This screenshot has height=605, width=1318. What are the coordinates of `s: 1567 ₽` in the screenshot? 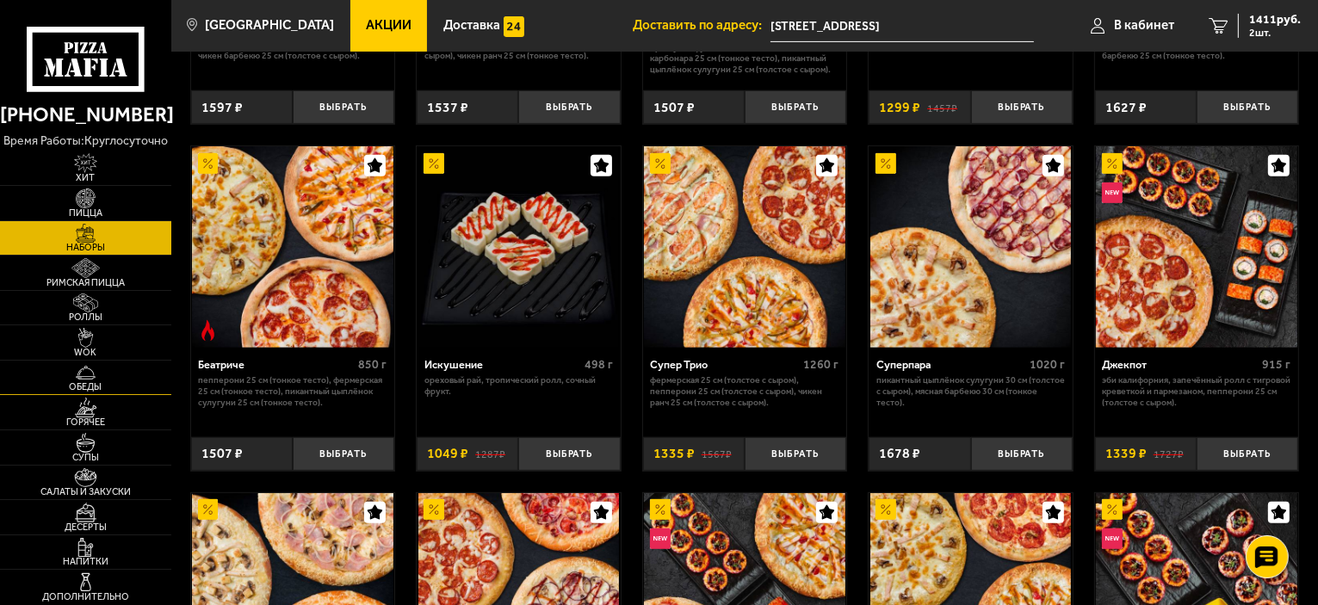 It's located at (716, 454).